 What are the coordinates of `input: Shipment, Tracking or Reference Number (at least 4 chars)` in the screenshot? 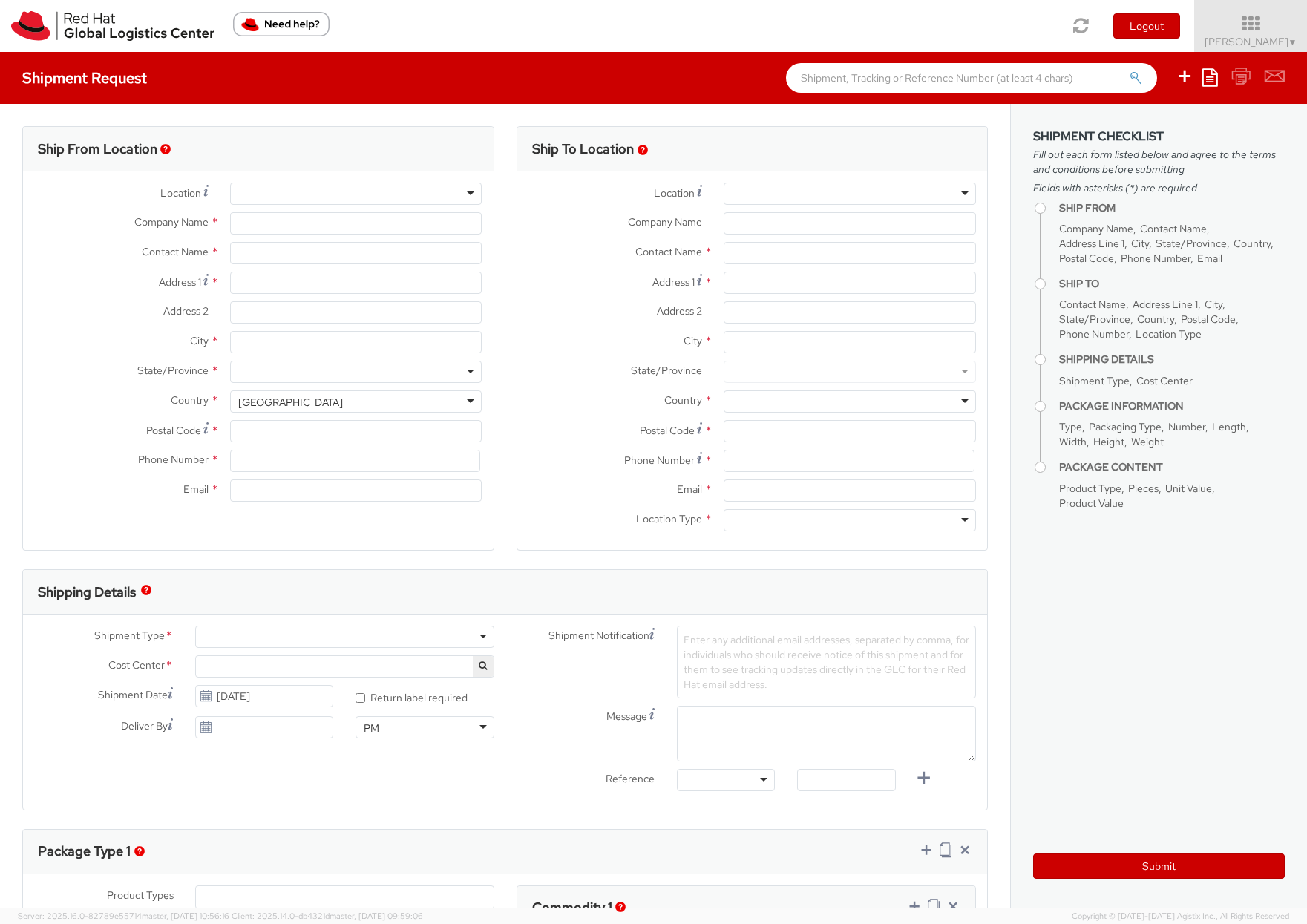 It's located at (971, 78).